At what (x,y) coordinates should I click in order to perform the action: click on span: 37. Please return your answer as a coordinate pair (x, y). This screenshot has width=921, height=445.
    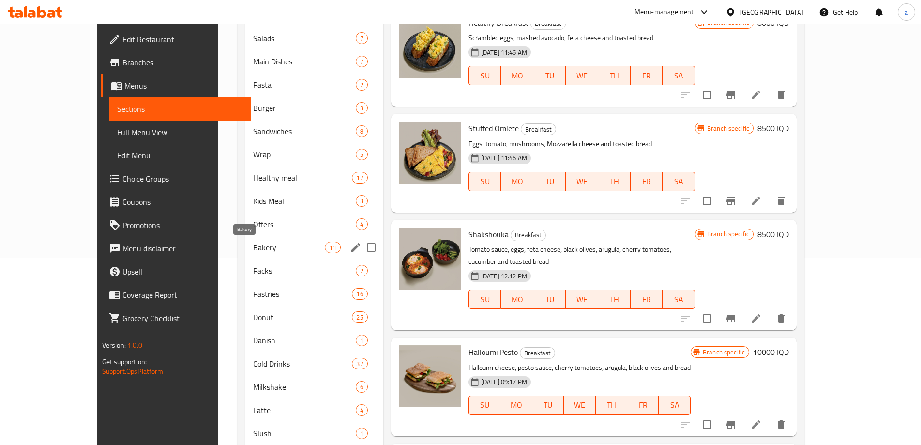
    Looking at the image, I should click on (360, 364).